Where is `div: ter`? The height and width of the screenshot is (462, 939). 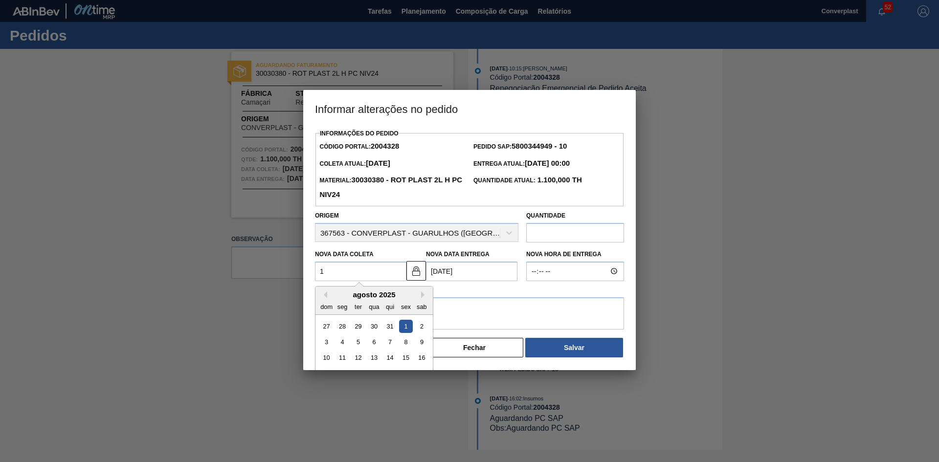 div: ter is located at coordinates (358, 306).